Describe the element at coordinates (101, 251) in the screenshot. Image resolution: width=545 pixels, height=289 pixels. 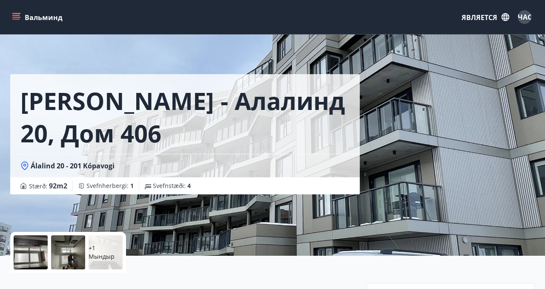
I see `font: +1 Мындыр` at that location.